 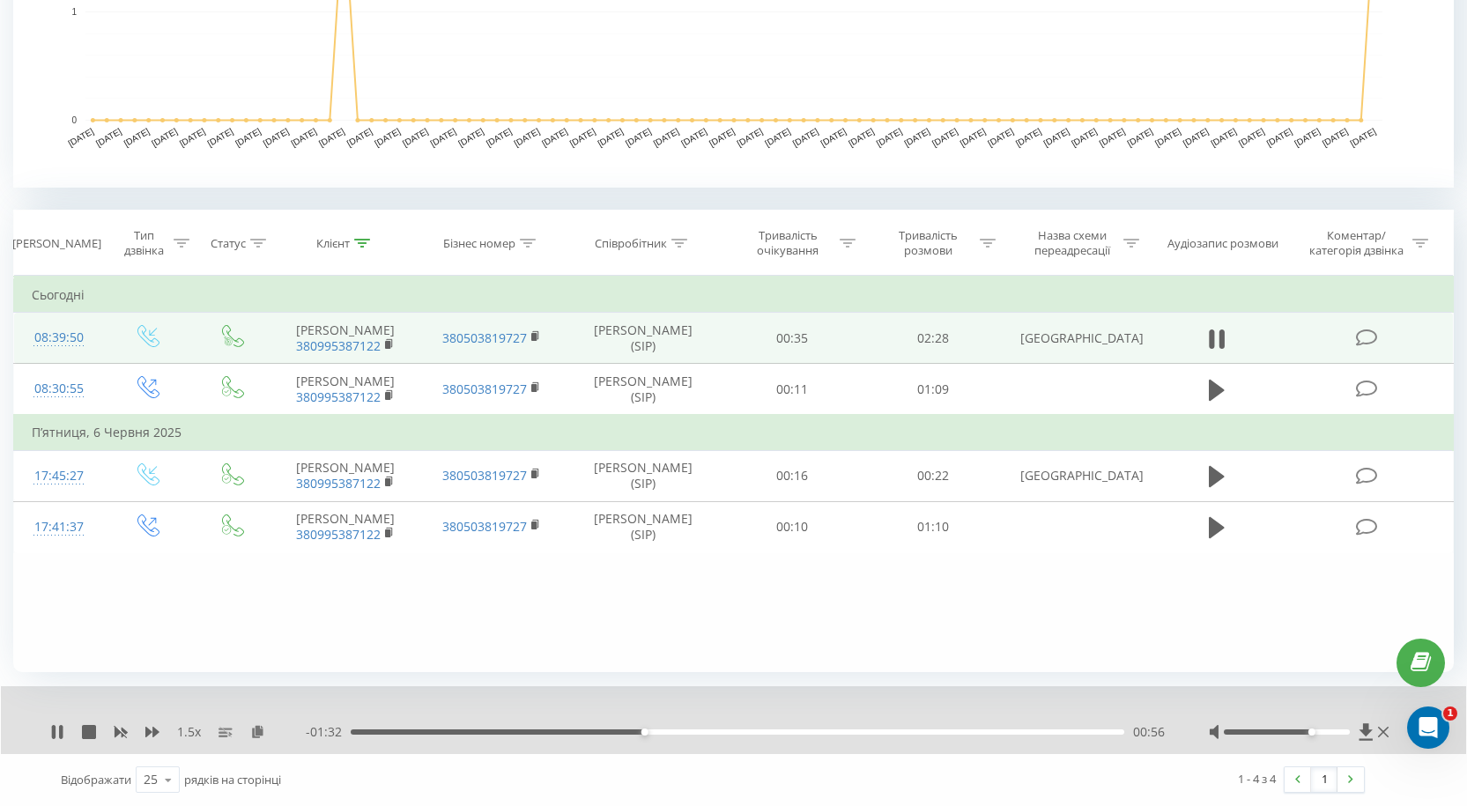 What do you see at coordinates (792, 527) in the screenshot?
I see `td: 00:10` at bounding box center [792, 527].